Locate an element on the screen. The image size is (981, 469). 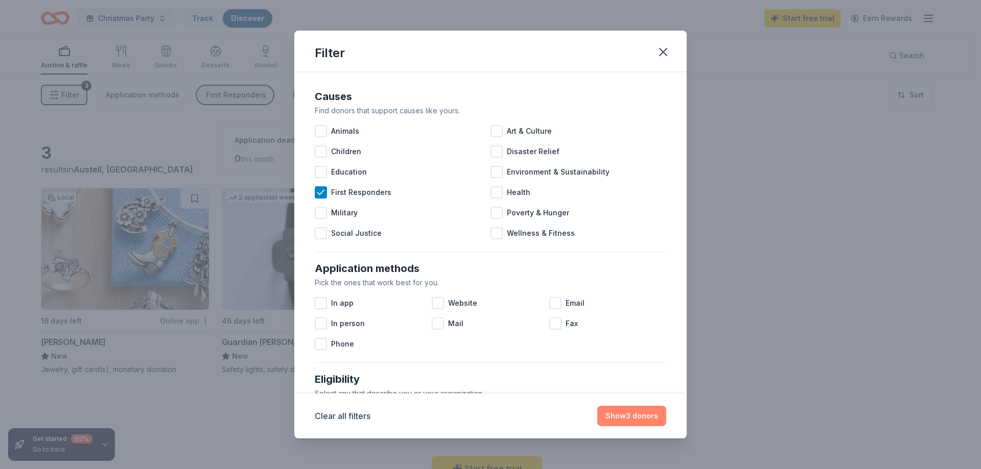
span: Email is located at coordinates (575, 303).